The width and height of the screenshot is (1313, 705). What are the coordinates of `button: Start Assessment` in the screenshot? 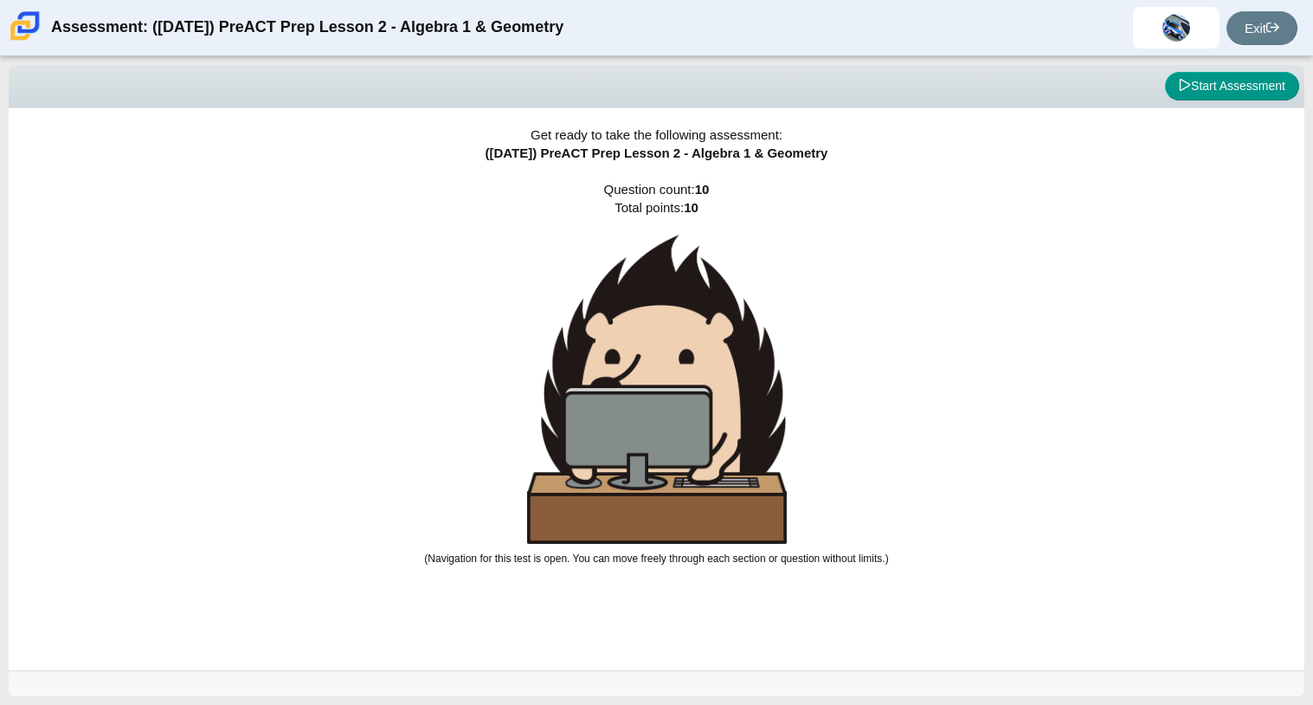 It's located at (1232, 87).